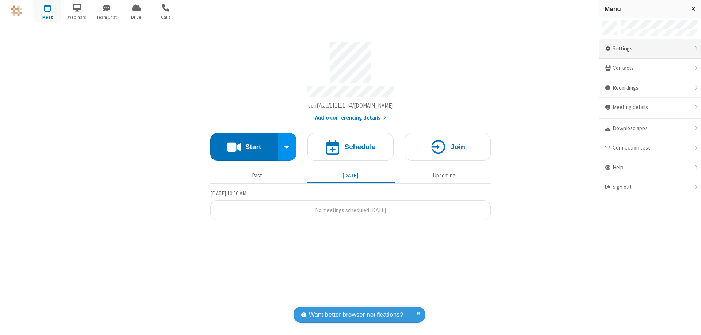 The height and width of the screenshot is (335, 701). I want to click on div: Start conference options, so click(287, 146).